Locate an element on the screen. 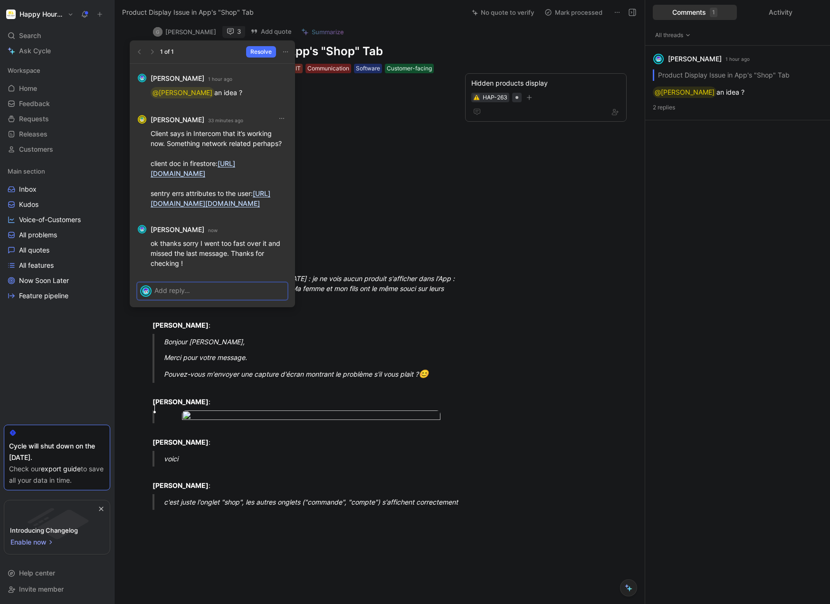 Image resolution: width=830 pixels, height=604 pixels. p: ok thanks sorry I went too fast over it and missed the last message. Thanks for checking ! is located at coordinates (219, 253).